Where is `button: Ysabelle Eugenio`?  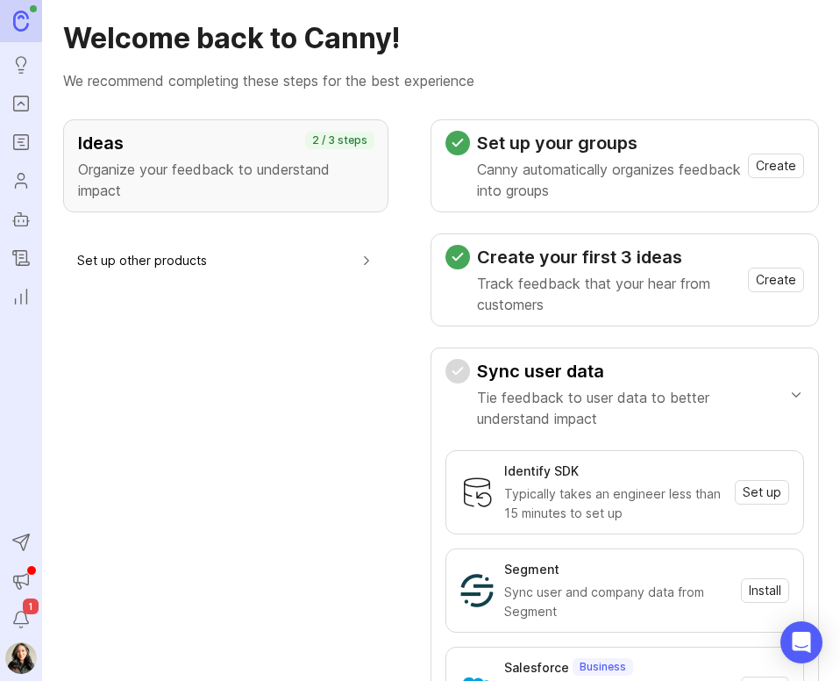
button: Ysabelle Eugenio is located at coordinates (21, 658).